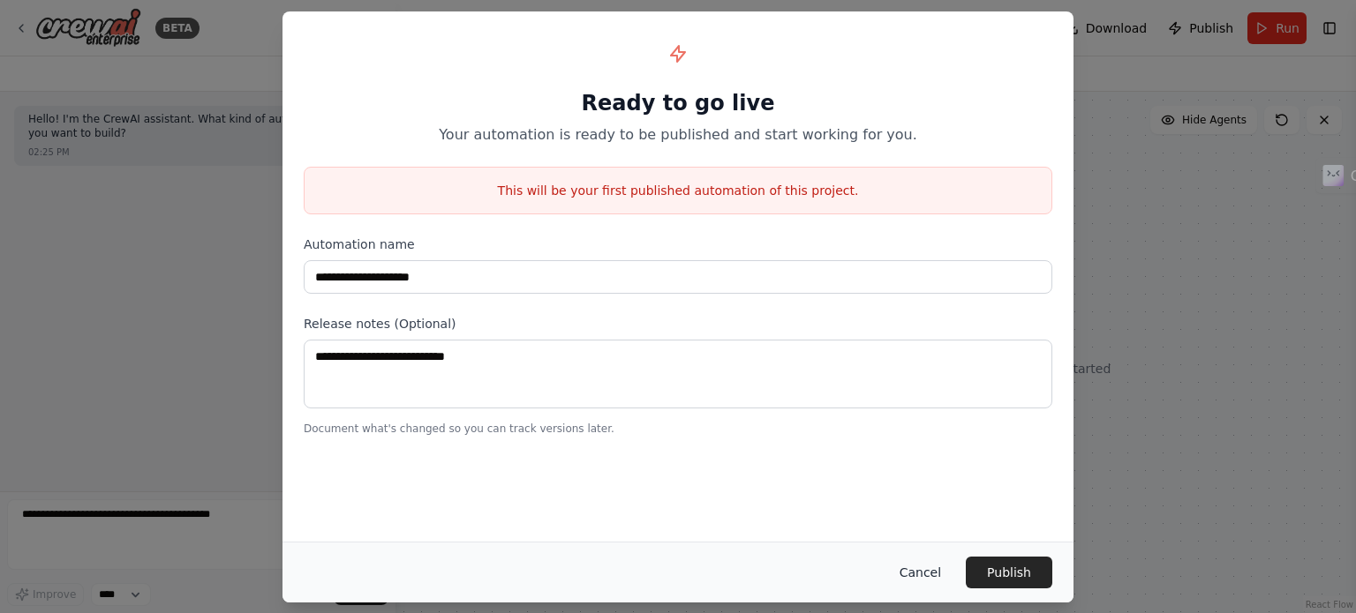 The width and height of the screenshot is (1356, 613). What do you see at coordinates (1009, 573) in the screenshot?
I see `button: Publish` at bounding box center [1009, 573].